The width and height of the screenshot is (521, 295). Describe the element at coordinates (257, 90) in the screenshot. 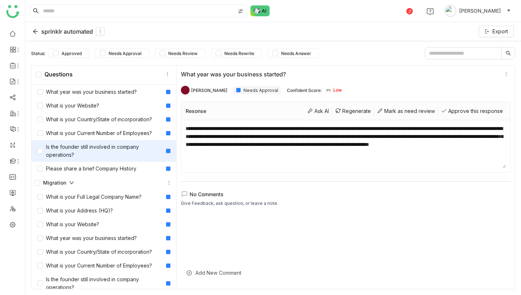

I see `div: Needs Approval` at that location.